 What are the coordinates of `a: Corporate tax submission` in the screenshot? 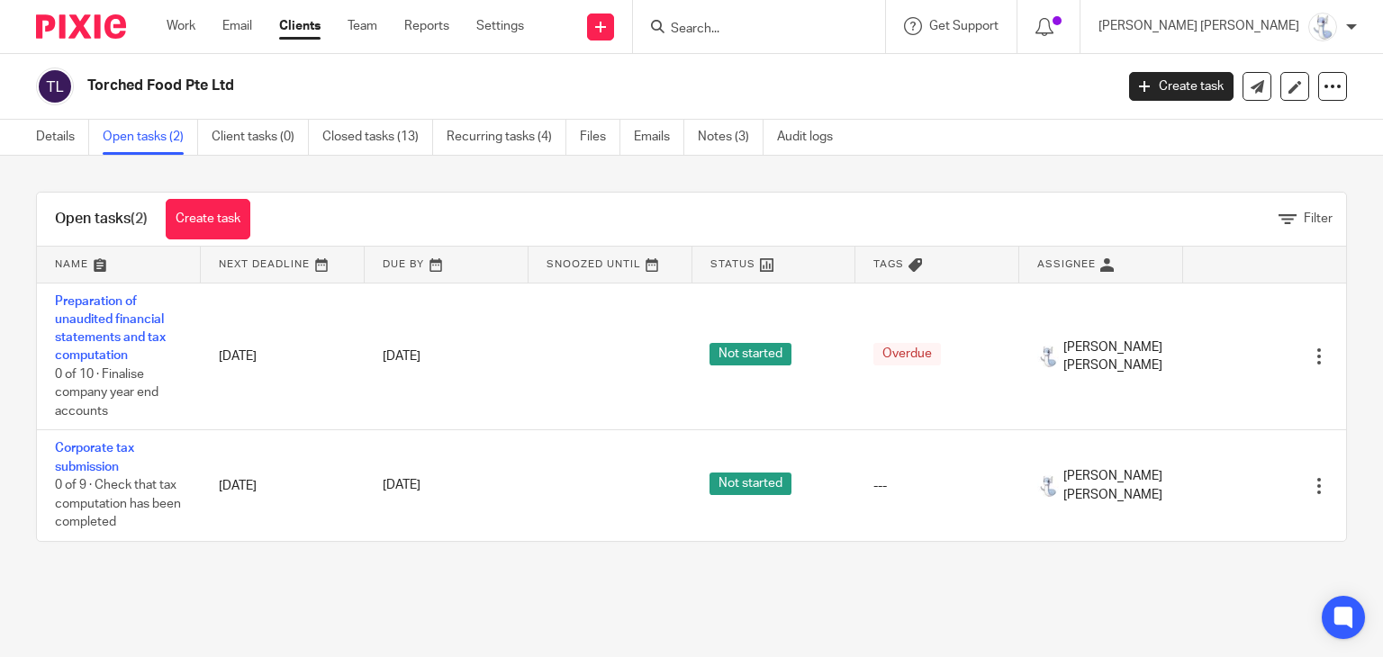 It's located at (95, 457).